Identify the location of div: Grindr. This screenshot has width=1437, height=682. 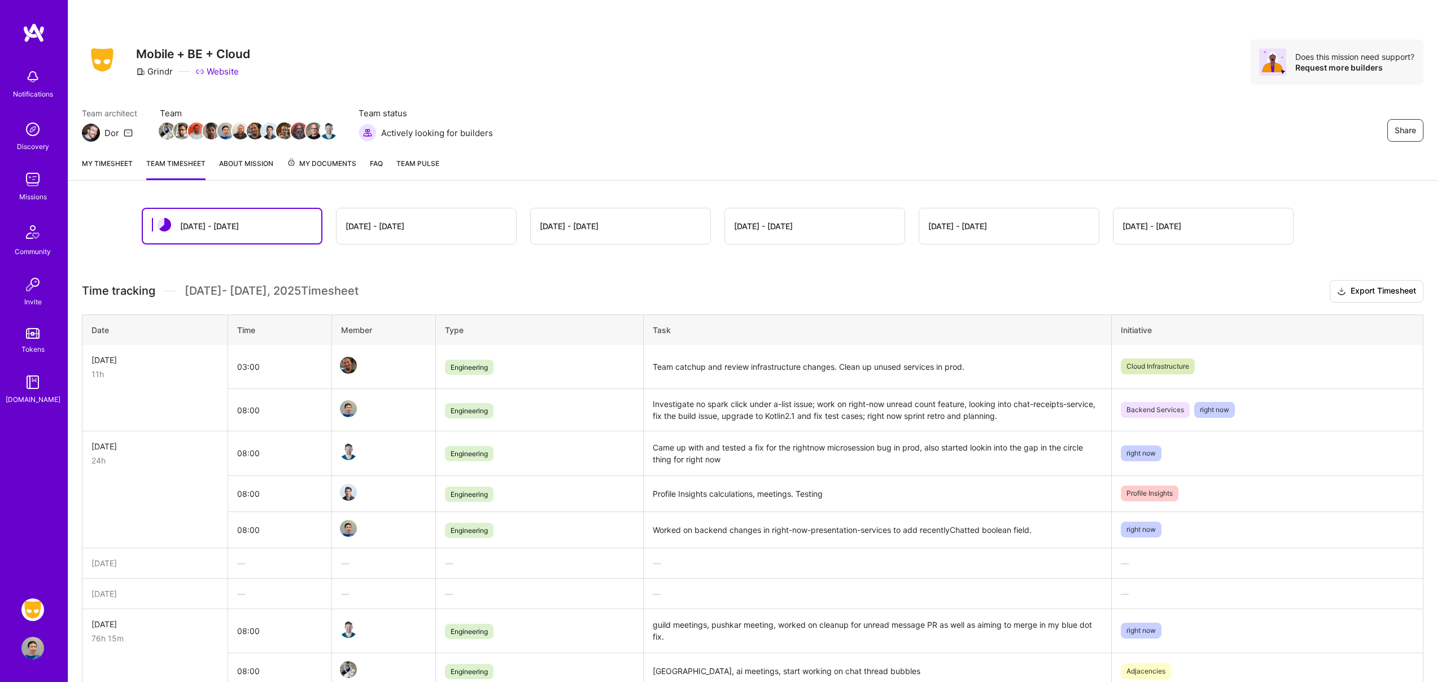
(154, 71).